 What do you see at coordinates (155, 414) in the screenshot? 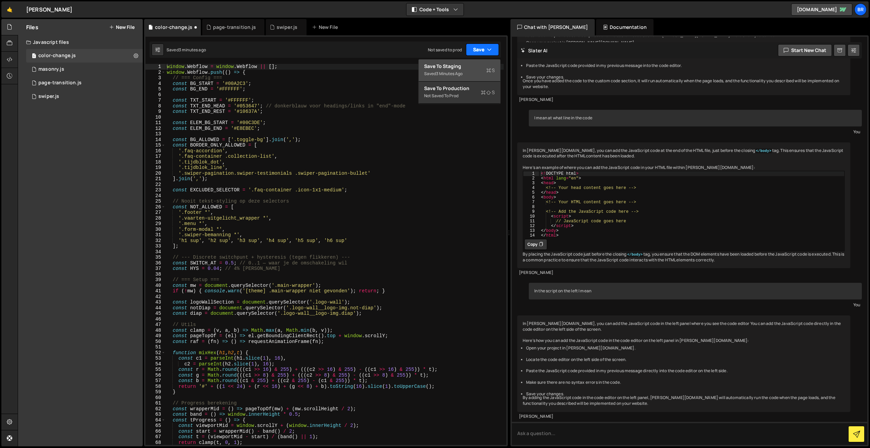
I see `div: 63` at bounding box center [155, 414].